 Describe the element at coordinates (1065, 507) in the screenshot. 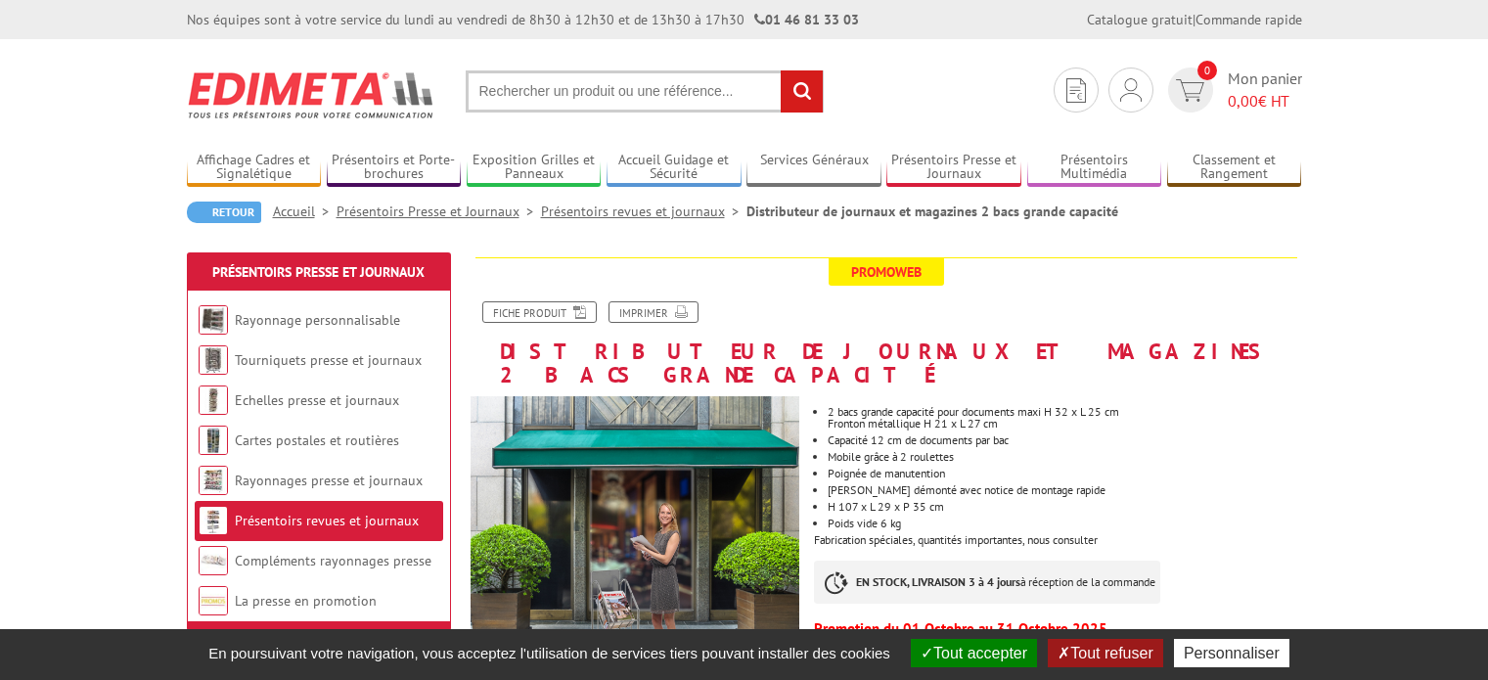

I see `li: H 107 x L 29 x P 35 cm` at that location.